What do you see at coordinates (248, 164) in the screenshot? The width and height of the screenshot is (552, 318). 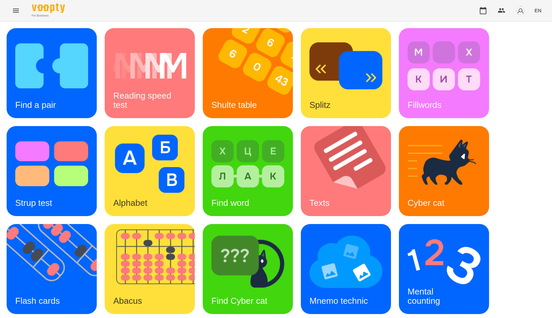 I see `img: Find word` at bounding box center [248, 164].